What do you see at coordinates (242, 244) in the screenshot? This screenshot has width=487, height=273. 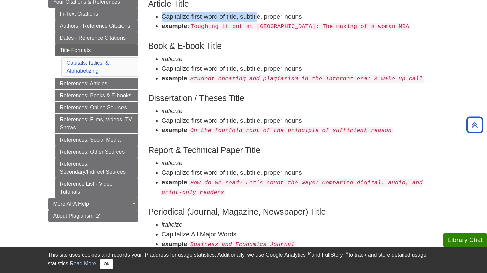 I see `em: Business and Economics Journal` at bounding box center [242, 244].